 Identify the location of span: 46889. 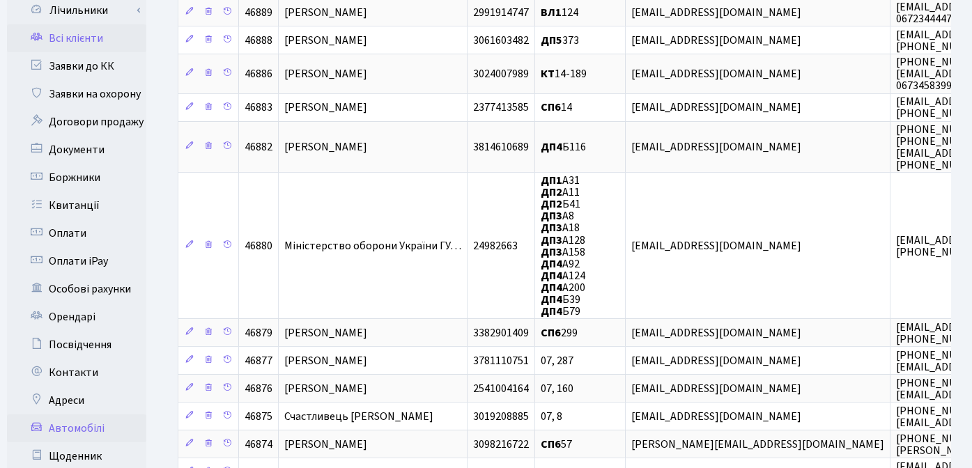
(258, 13).